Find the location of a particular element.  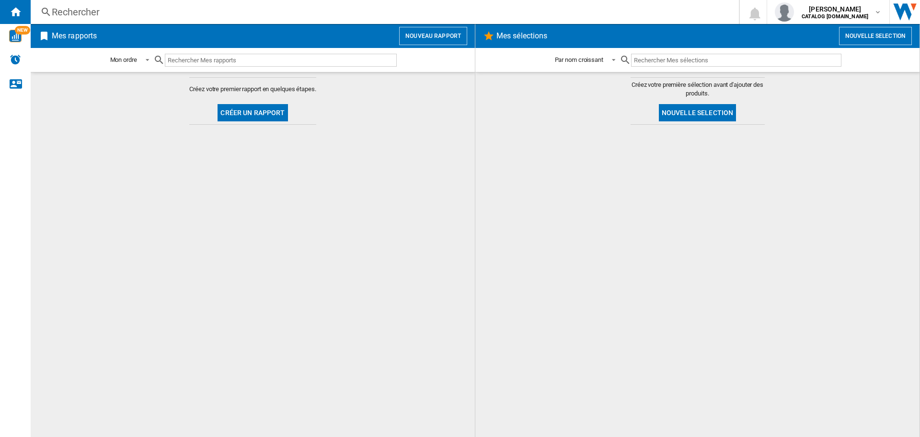

h2: Mes sélections is located at coordinates (522, 36).